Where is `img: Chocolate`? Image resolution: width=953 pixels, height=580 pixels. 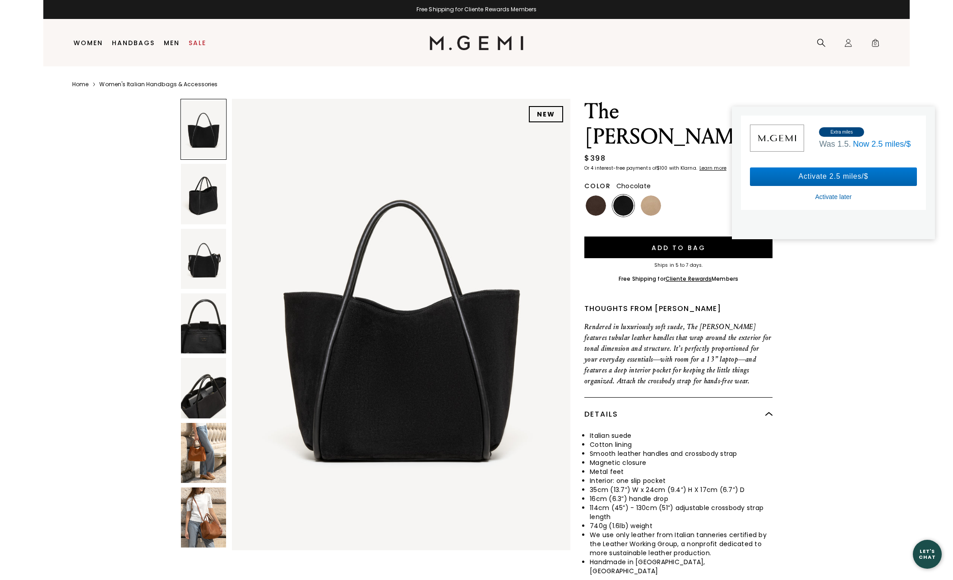 img: Chocolate is located at coordinates (596, 205).